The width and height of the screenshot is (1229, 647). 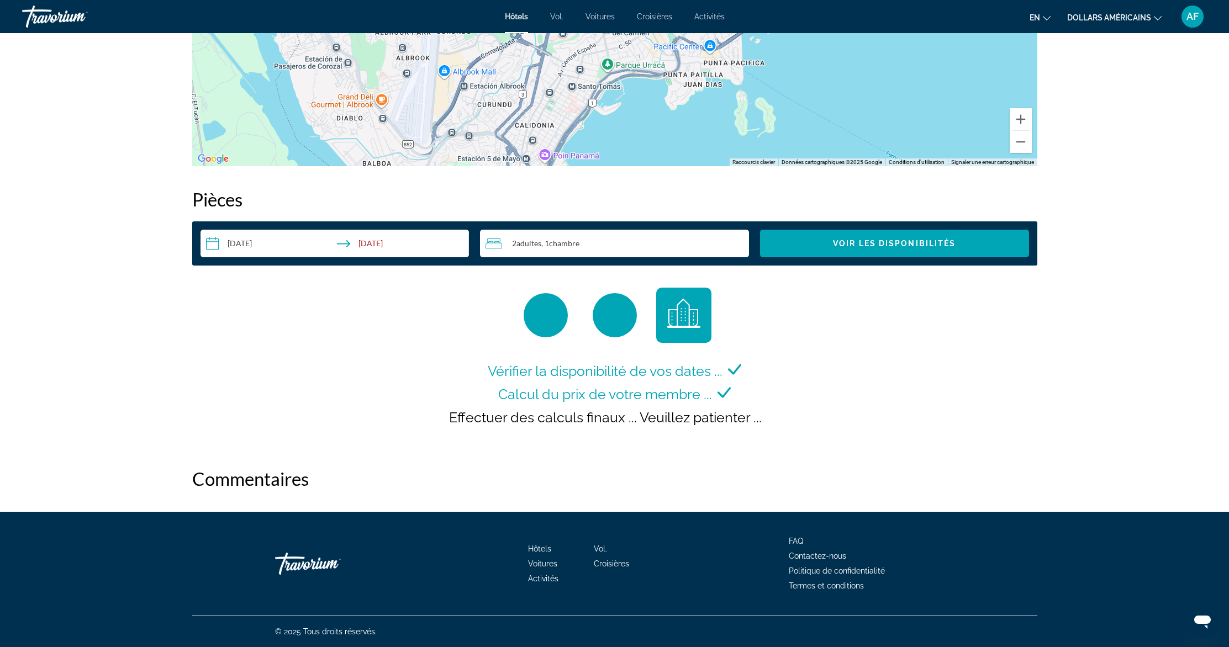 What do you see at coordinates (213, 159) in the screenshot?
I see `img: Google` at bounding box center [213, 159].